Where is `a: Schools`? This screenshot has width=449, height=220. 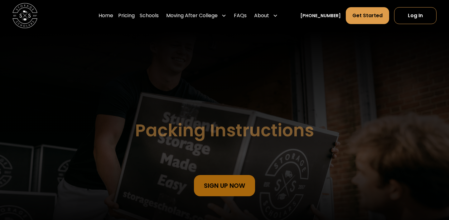
a: Schools is located at coordinates (149, 16).